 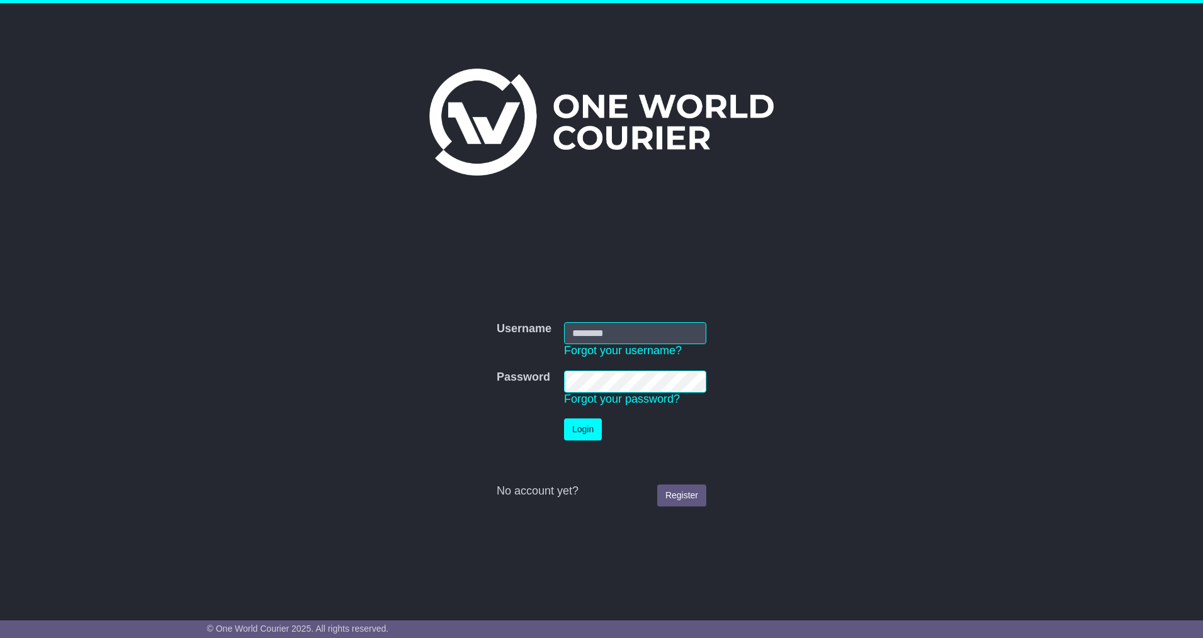 I want to click on label: Password, so click(x=523, y=378).